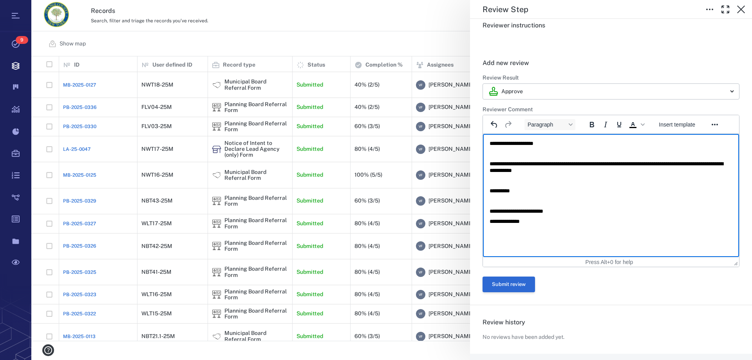  What do you see at coordinates (611, 63) in the screenshot?
I see `h6: Add new review` at bounding box center [611, 63].